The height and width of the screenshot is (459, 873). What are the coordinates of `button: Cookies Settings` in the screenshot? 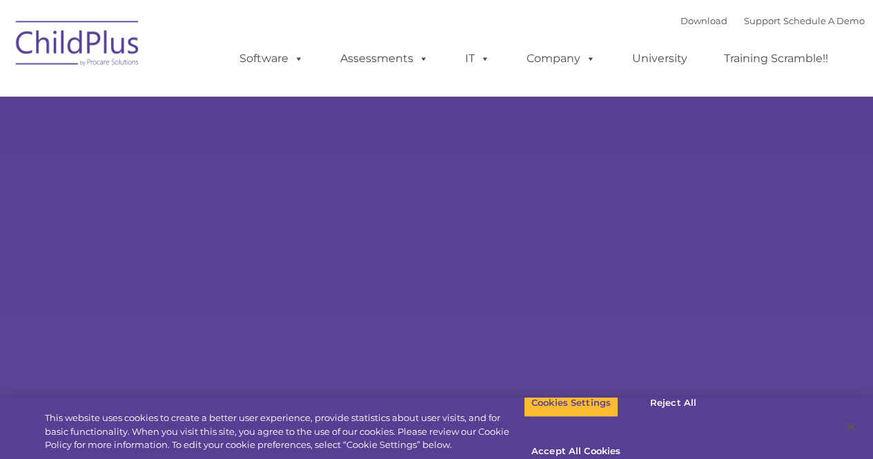 It's located at (571, 403).